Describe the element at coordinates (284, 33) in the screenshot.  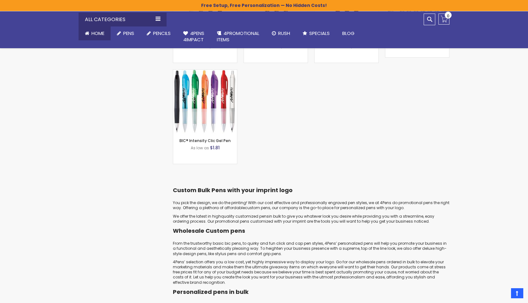
I see `span: Rush` at that location.